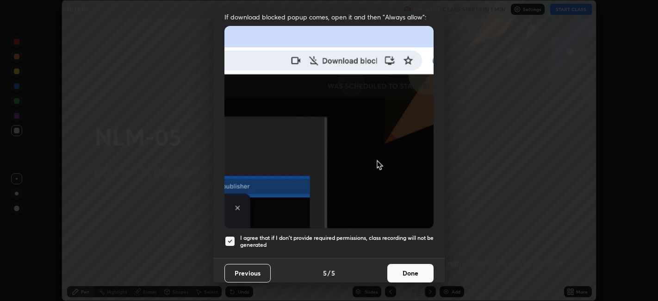 The image size is (658, 301). What do you see at coordinates (329, 127) in the screenshot?
I see `img: downloads-permission-blocked.gif` at bounding box center [329, 127].